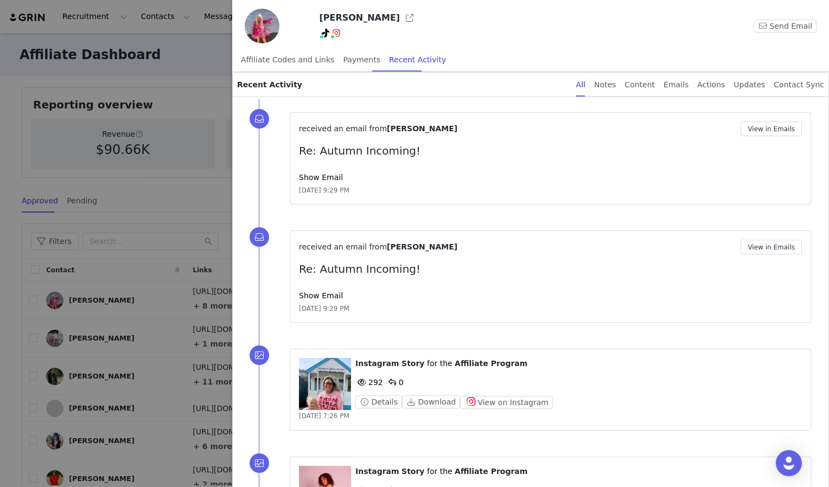 This screenshot has height=487, width=829. What do you see at coordinates (417, 60) in the screenshot?
I see `div: Recent Activity` at bounding box center [417, 60].